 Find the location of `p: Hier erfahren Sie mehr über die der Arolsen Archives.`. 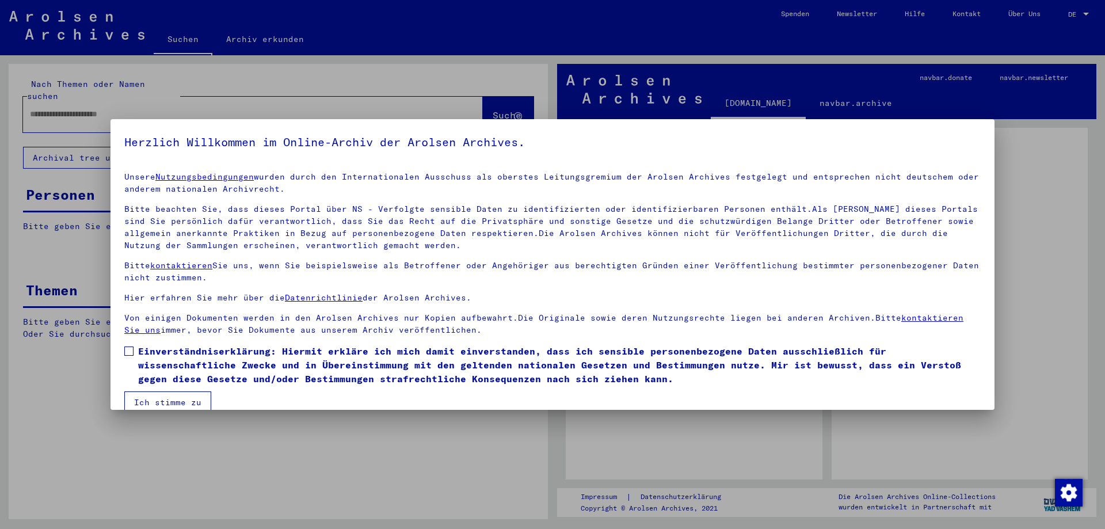

p: Hier erfahren Sie mehr über die der Arolsen Archives. is located at coordinates (553, 298).